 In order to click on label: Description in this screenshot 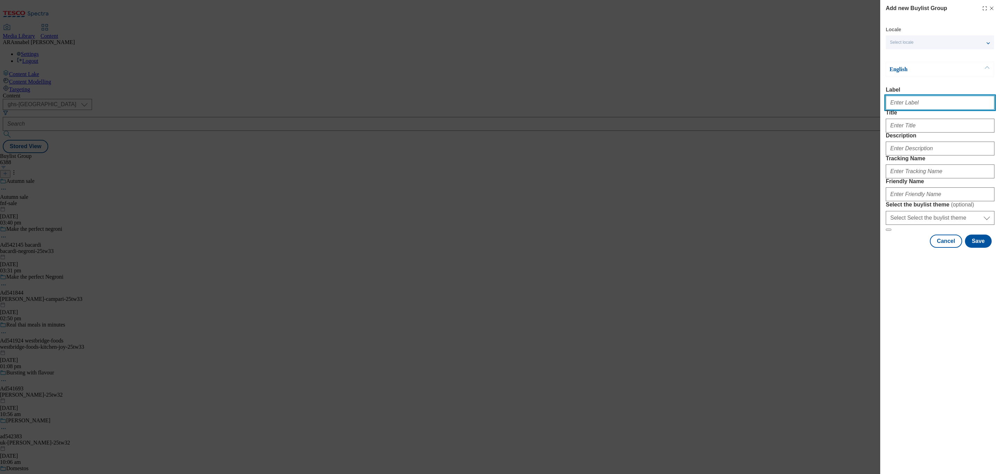, I will do `click(940, 136)`.